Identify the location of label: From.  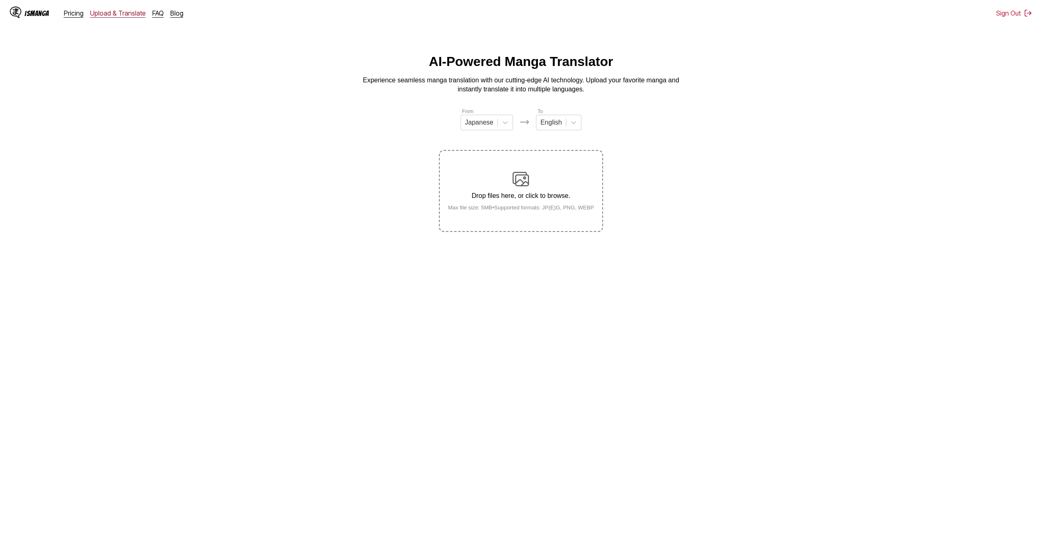
(468, 111).